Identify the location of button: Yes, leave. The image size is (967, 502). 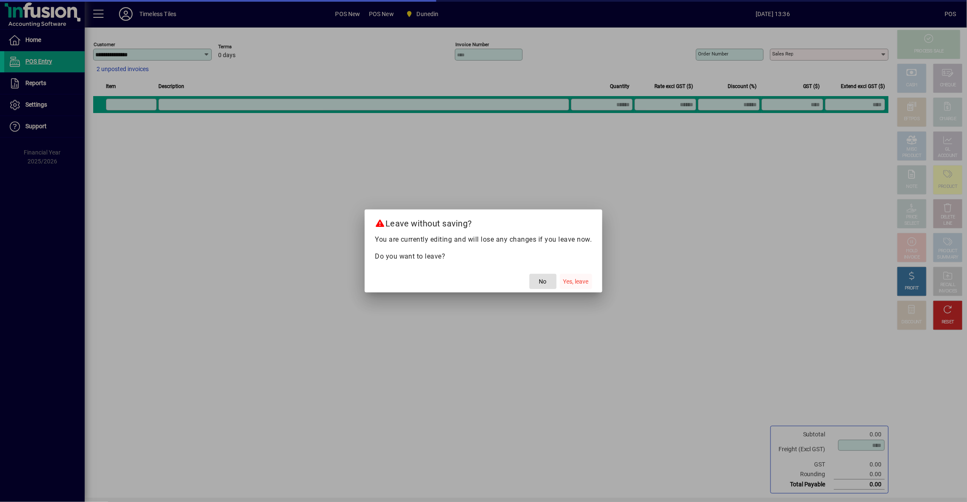
(576, 282).